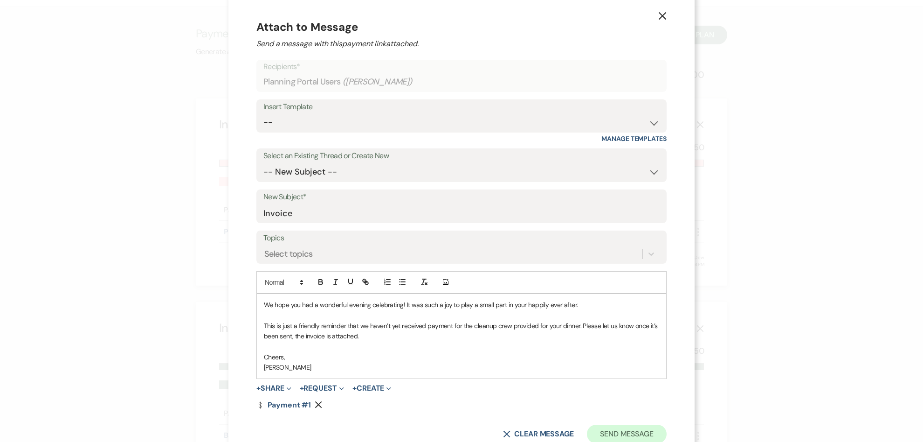 The width and height of the screenshot is (923, 442). Describe the element at coordinates (289, 253) in the screenshot. I see `div: Select topics` at that location.